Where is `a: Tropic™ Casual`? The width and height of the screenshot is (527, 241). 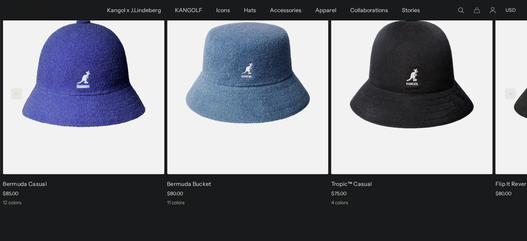 a: Tropic™ Casual is located at coordinates (351, 183).